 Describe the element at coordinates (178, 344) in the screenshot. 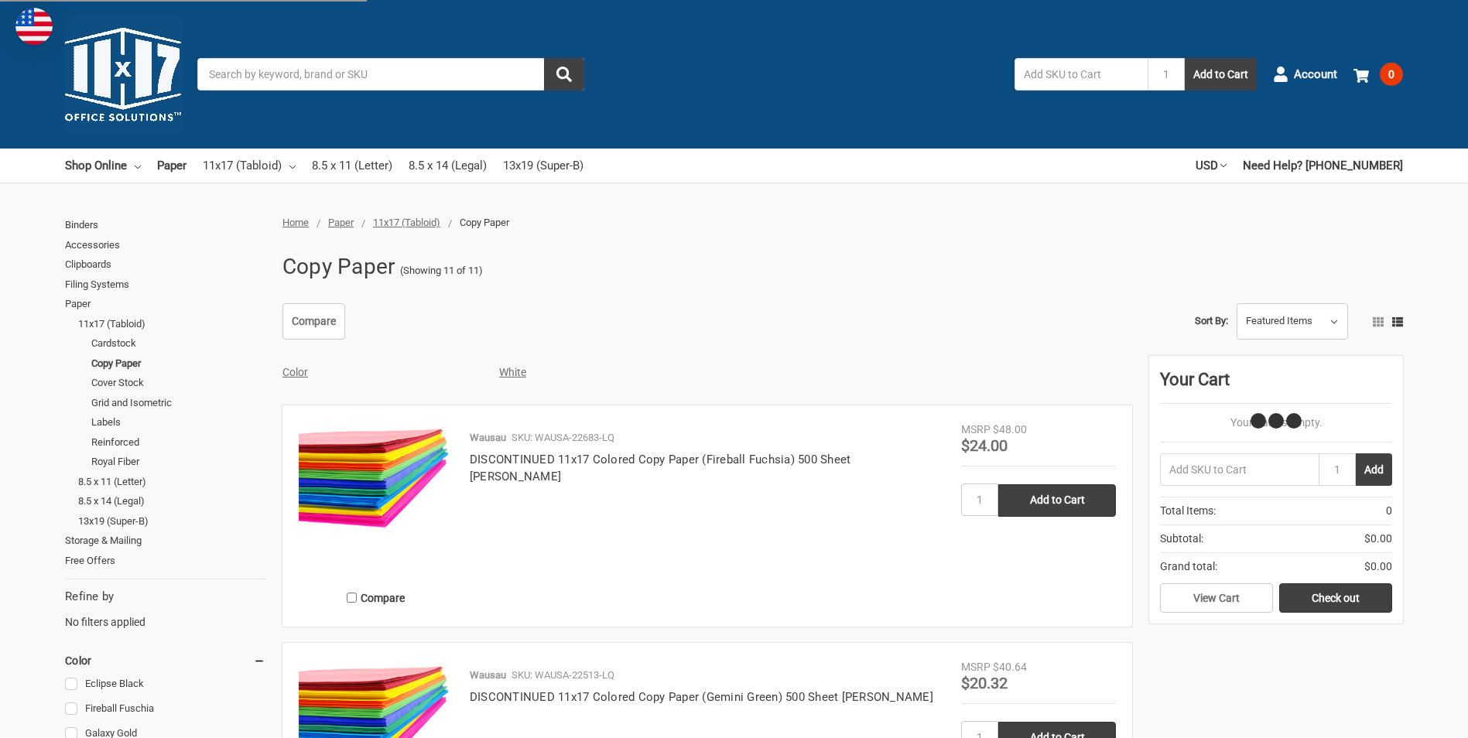

I see `a: Cardstock` at that location.